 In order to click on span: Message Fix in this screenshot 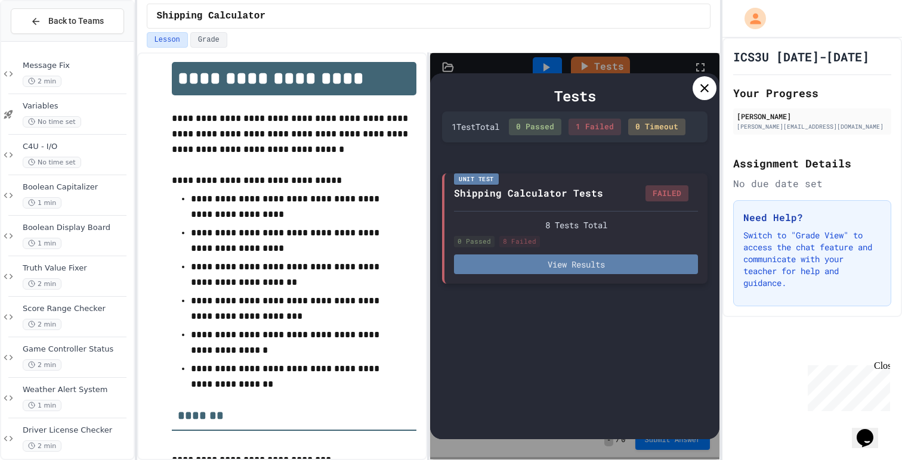, I will do `click(77, 66)`.